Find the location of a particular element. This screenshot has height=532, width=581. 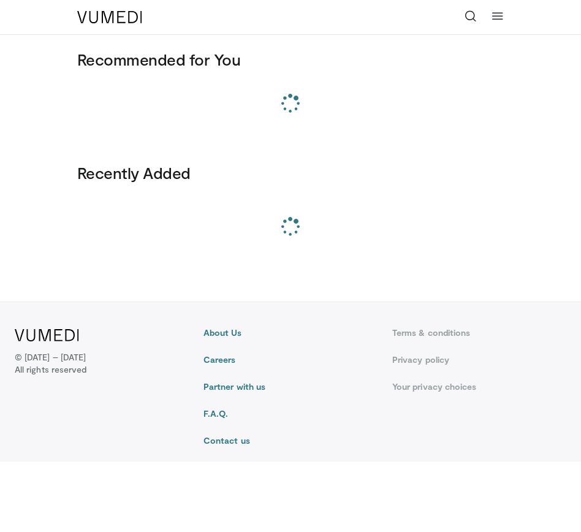

a: About Us is located at coordinates (290, 333).